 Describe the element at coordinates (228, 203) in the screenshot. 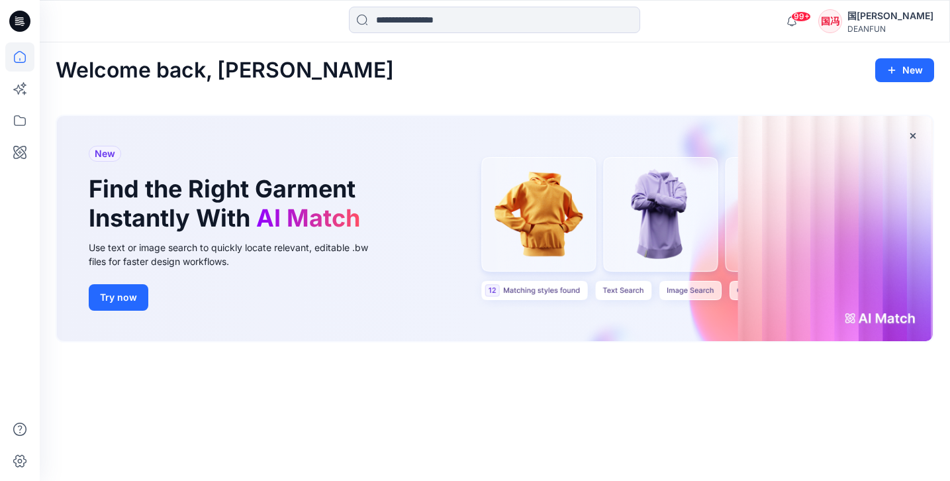

I see `h1: Find the Right Garment Instantly With` at that location.